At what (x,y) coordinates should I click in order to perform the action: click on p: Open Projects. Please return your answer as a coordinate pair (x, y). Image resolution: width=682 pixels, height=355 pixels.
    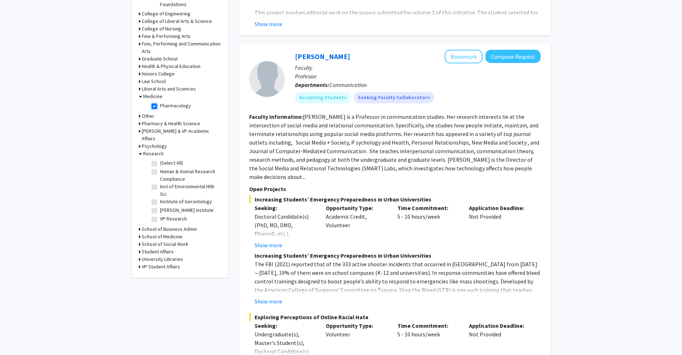
    Looking at the image, I should click on (395, 189).